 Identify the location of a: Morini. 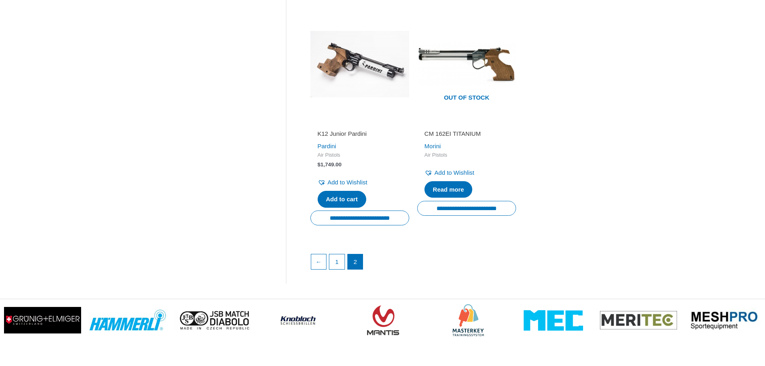
(432, 146).